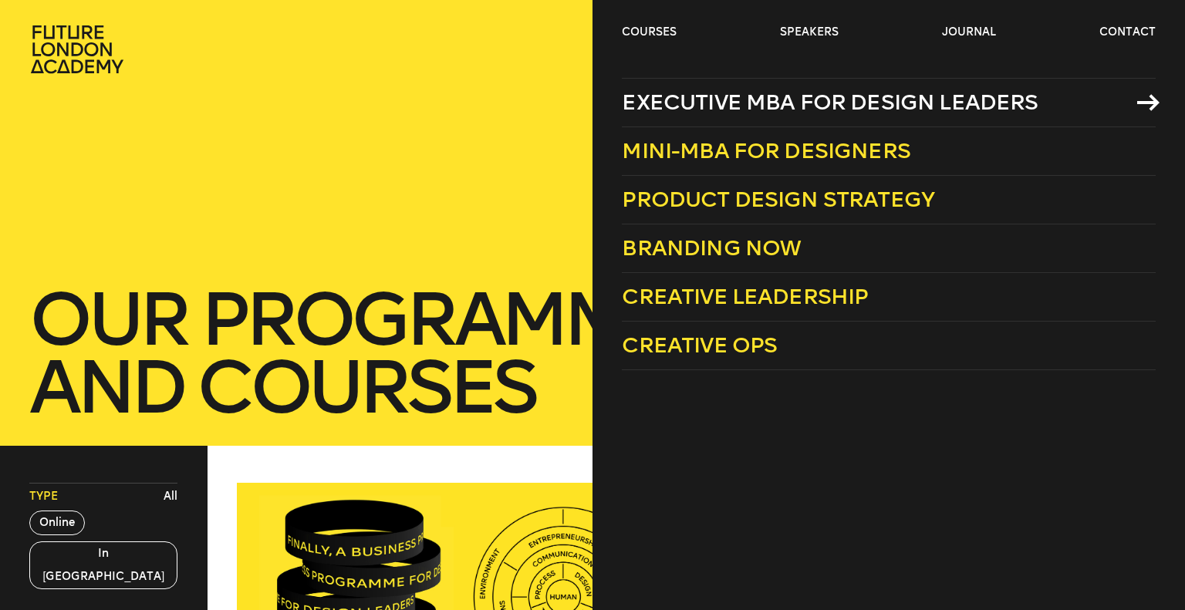  Describe the element at coordinates (888, 103) in the screenshot. I see `a: Executive MBA for Design Leaders` at that location.